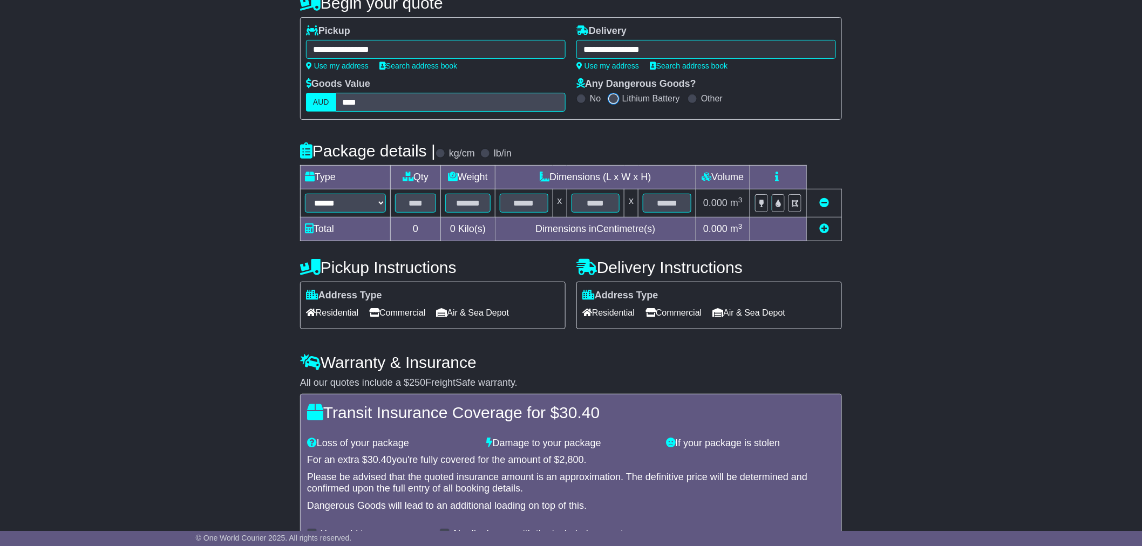 The width and height of the screenshot is (1142, 546). What do you see at coordinates (571, 362) in the screenshot?
I see `h4: Warranty & Insurance` at bounding box center [571, 362].